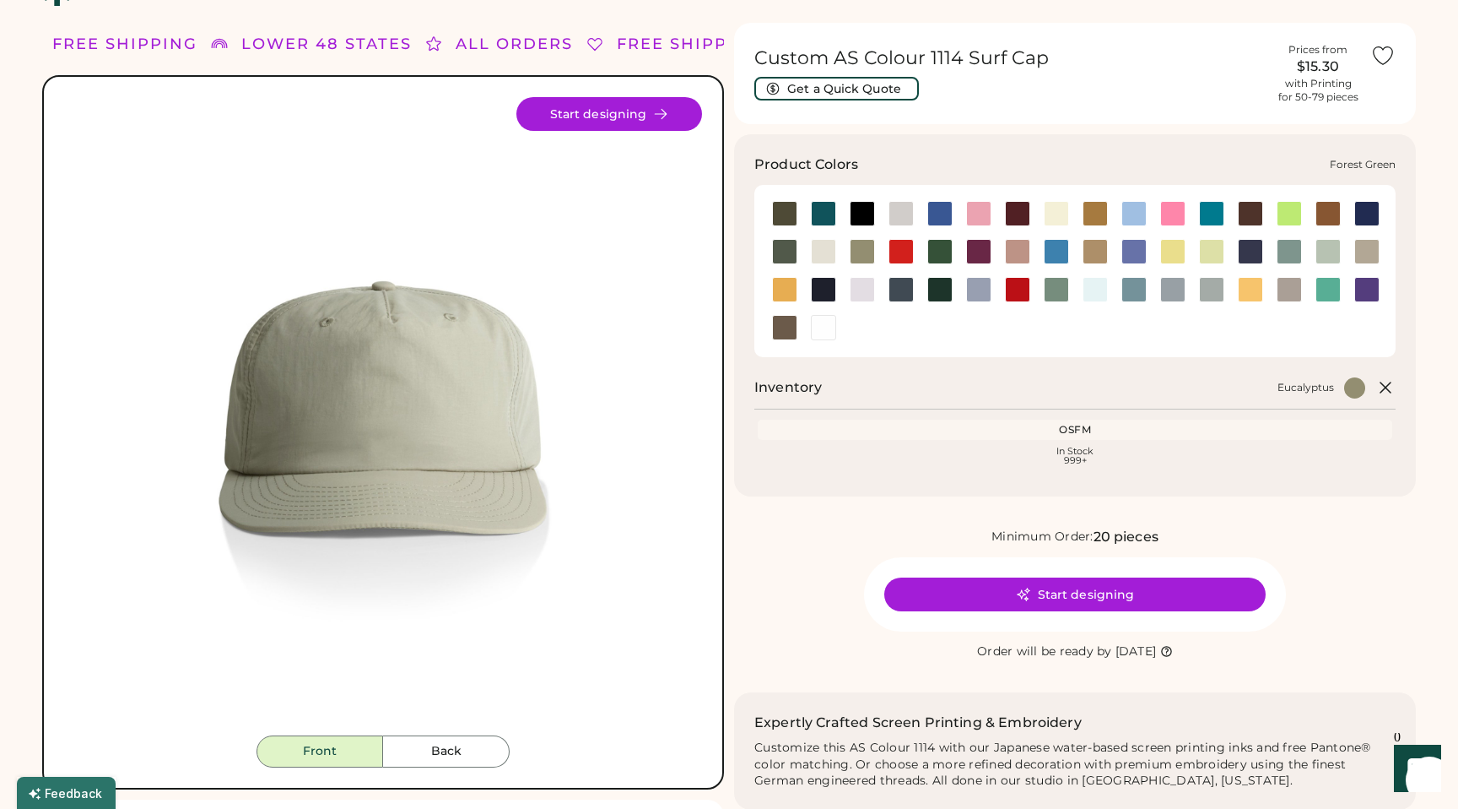  What do you see at coordinates (320, 751) in the screenshot?
I see `button: Front` at bounding box center [320, 751].